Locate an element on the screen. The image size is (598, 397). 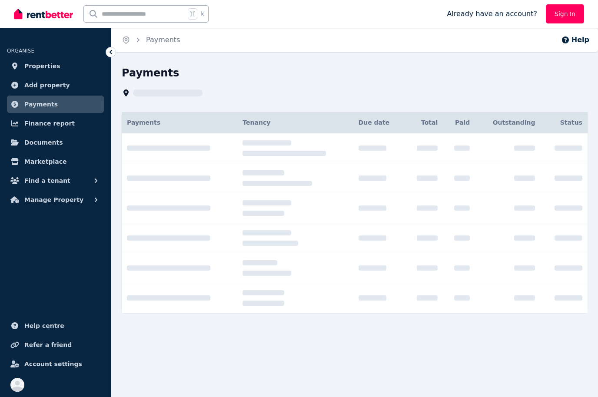
span: Help centre is located at coordinates (44, 326).